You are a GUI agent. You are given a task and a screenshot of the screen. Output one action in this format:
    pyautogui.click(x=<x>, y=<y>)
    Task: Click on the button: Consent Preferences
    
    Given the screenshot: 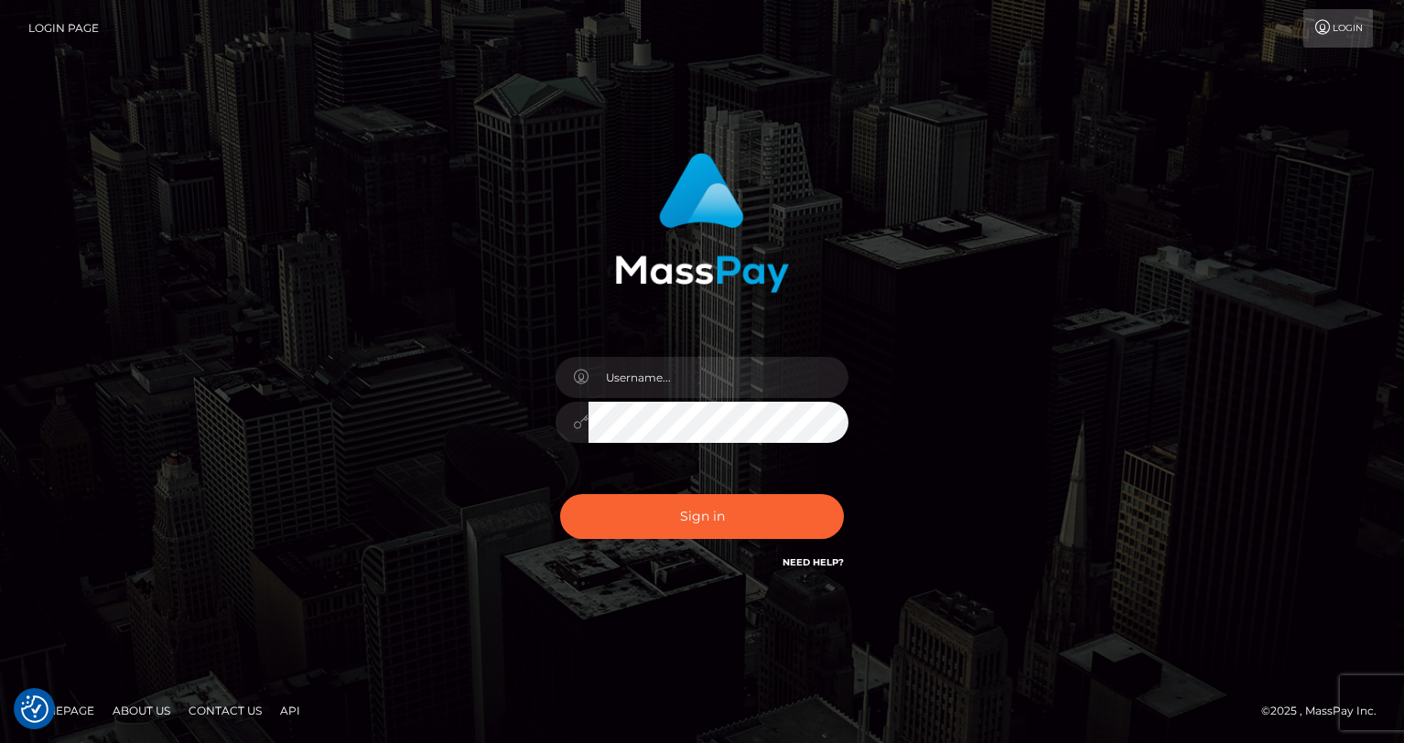 What is the action you would take?
    pyautogui.click(x=35, y=709)
    